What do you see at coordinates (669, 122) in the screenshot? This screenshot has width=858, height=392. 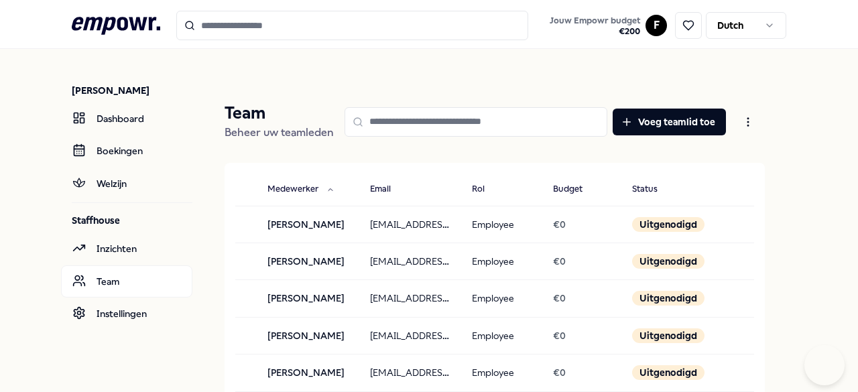 I see `button: Voeg teamlid toe` at bounding box center [669, 122].